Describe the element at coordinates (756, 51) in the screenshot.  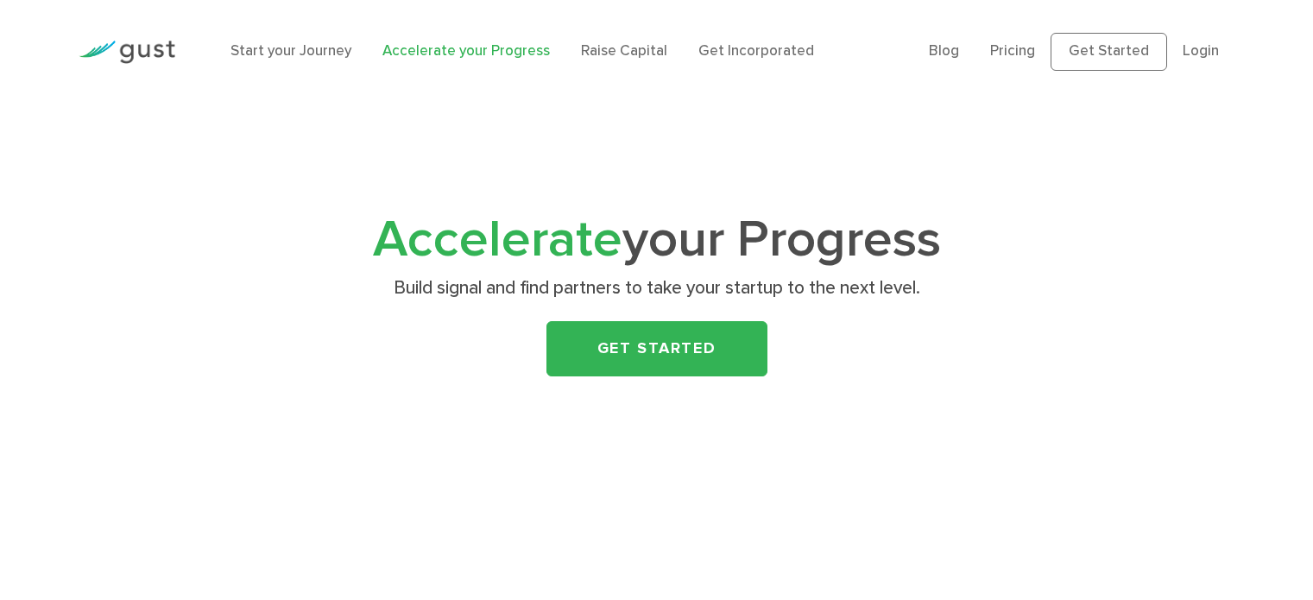
I see `a: Get Incorporated` at that location.